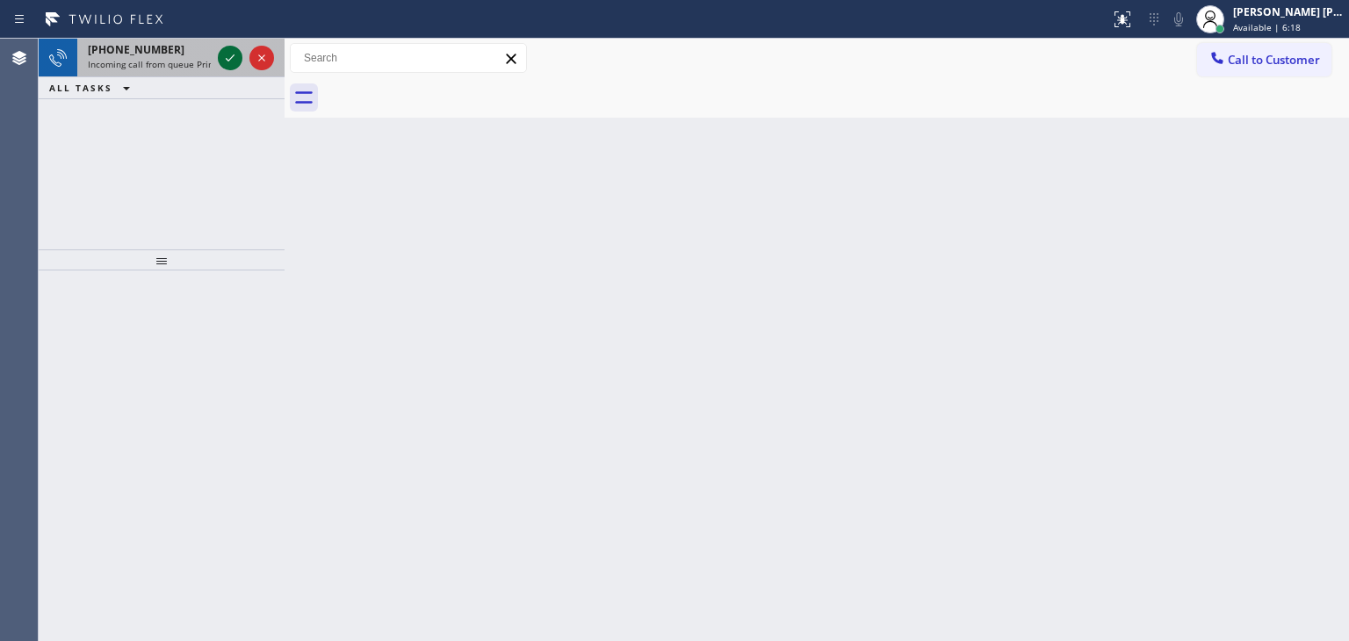 This screenshot has height=641, width=1349. What do you see at coordinates (1274, 60) in the screenshot?
I see `span: Call to Customer` at bounding box center [1274, 60].